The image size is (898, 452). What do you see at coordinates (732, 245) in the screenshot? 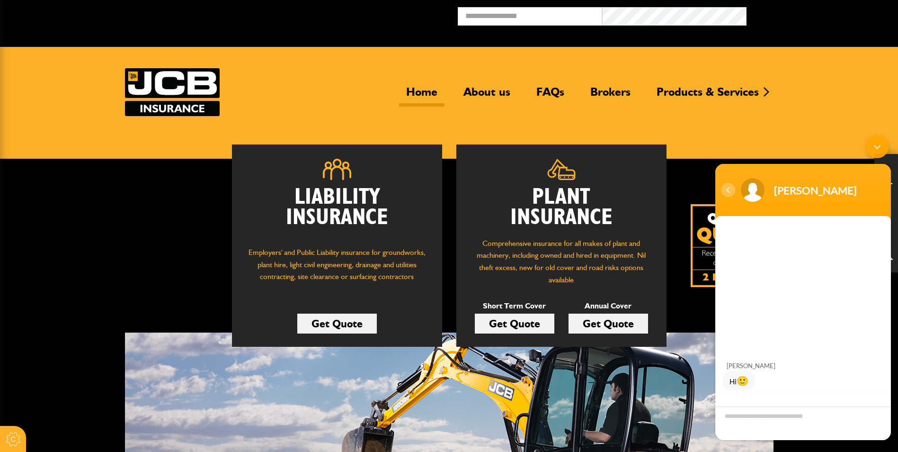
I see `img: Quick Quote` at bounding box center [732, 245].